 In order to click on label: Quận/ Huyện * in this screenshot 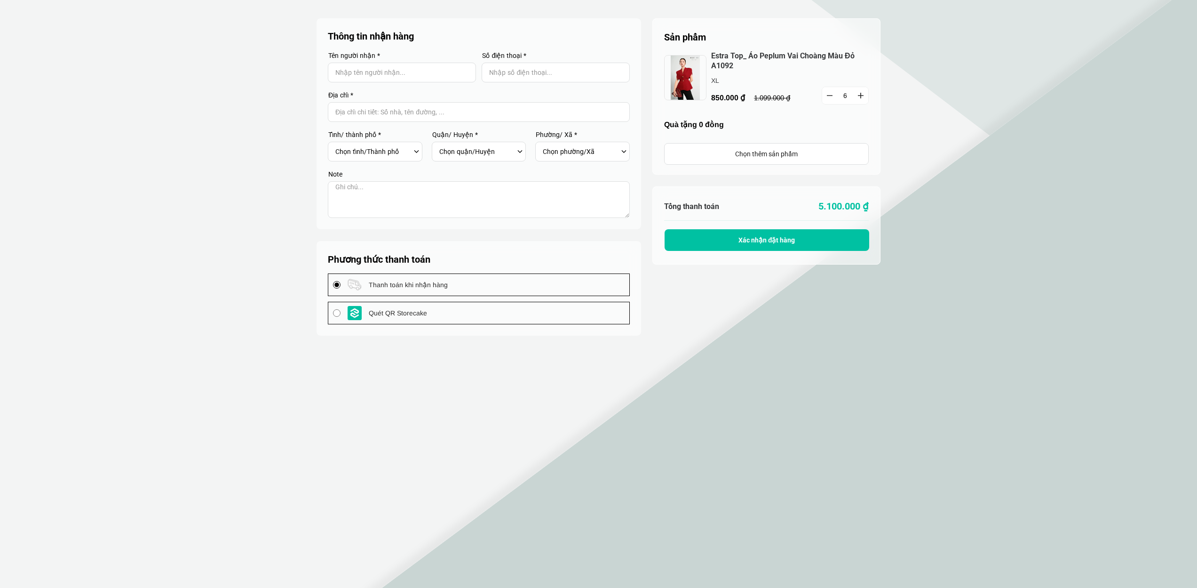, I will do `click(479, 135)`.